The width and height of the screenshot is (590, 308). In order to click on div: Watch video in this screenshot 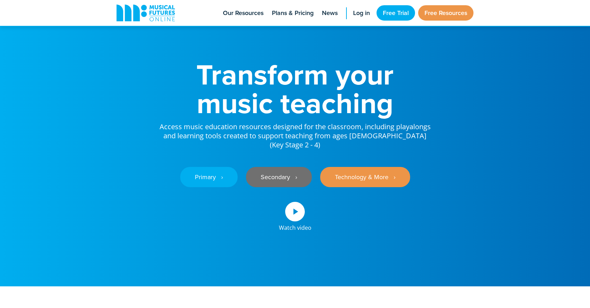, I will do `click(295, 226)`.